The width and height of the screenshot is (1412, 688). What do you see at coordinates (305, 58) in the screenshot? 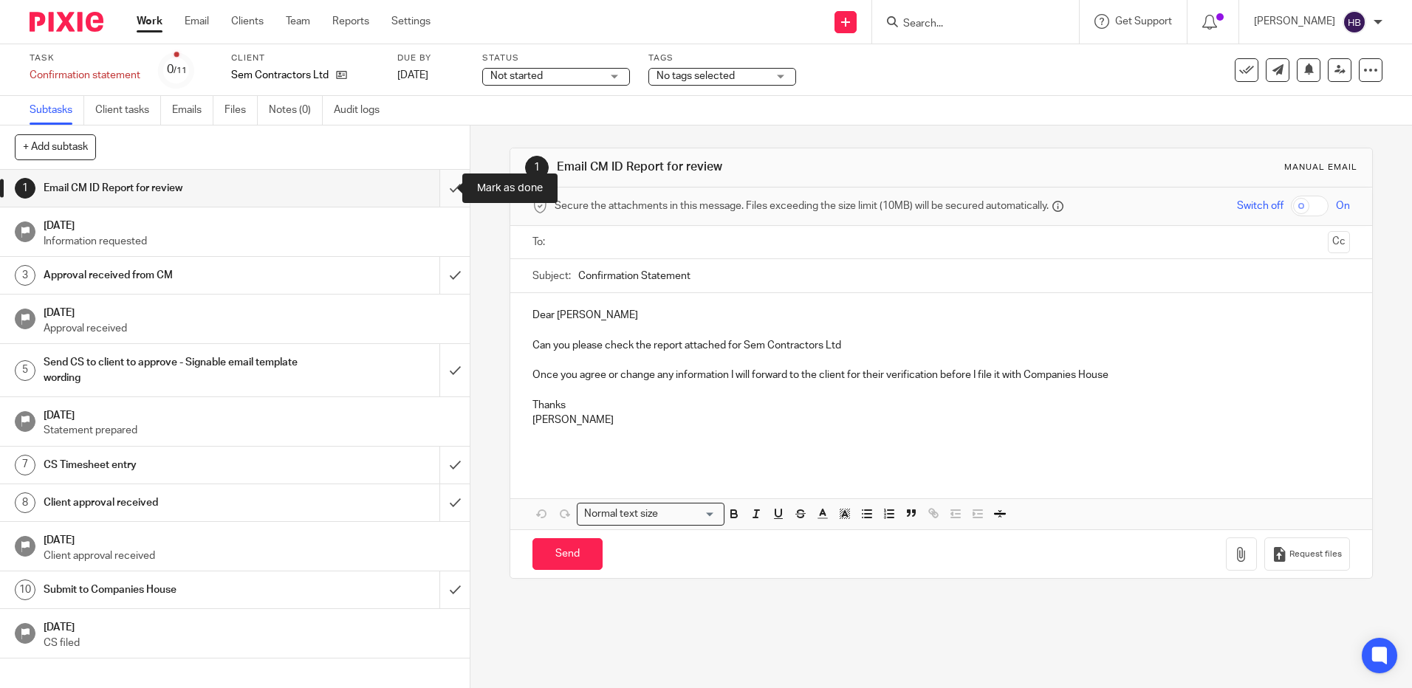
I see `label: Client` at bounding box center [305, 58].